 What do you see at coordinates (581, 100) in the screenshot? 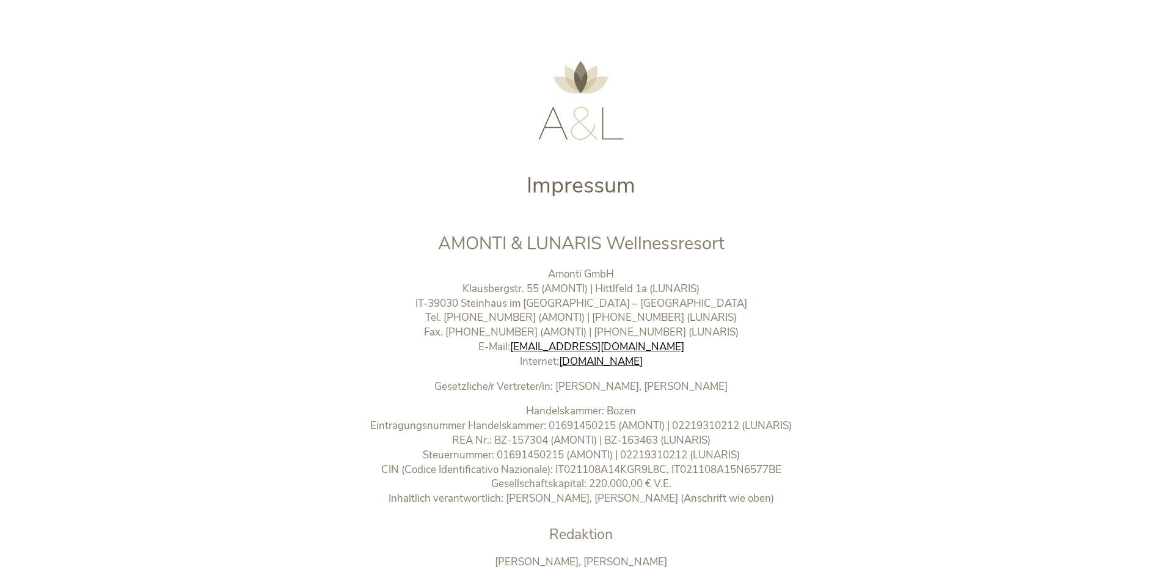
I see `a: AMONTI & LUNARIS Wellnessresort` at bounding box center [581, 100].